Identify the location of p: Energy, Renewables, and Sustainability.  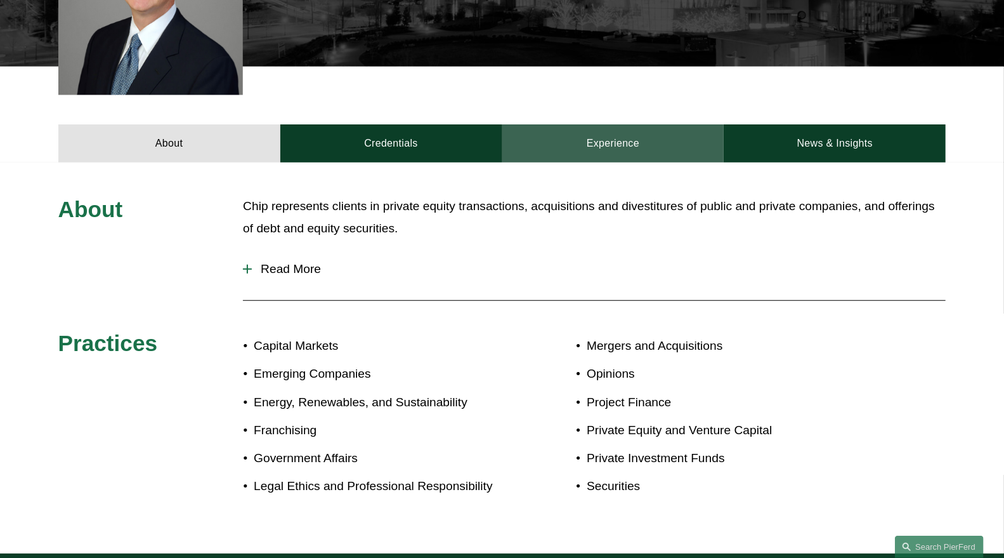
(378, 402).